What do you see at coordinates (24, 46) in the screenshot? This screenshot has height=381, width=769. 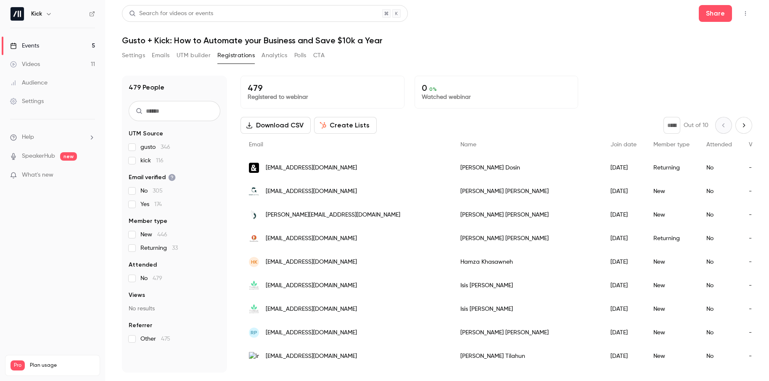 I see `div: Events` at bounding box center [24, 46].